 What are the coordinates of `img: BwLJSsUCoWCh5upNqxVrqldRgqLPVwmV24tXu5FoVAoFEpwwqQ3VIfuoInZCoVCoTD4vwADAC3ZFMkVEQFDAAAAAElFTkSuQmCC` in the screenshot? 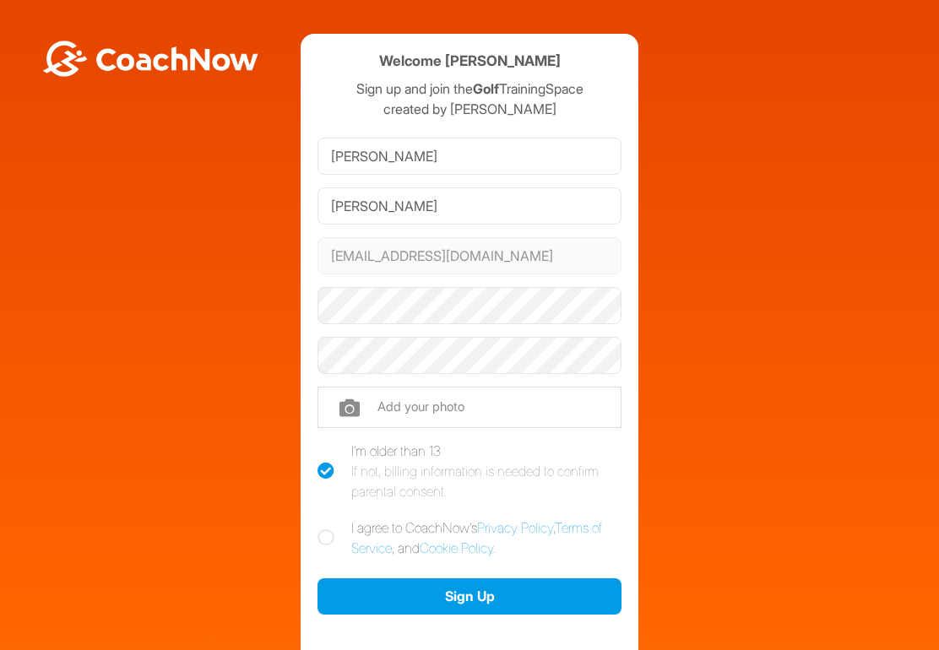 It's located at (150, 58).